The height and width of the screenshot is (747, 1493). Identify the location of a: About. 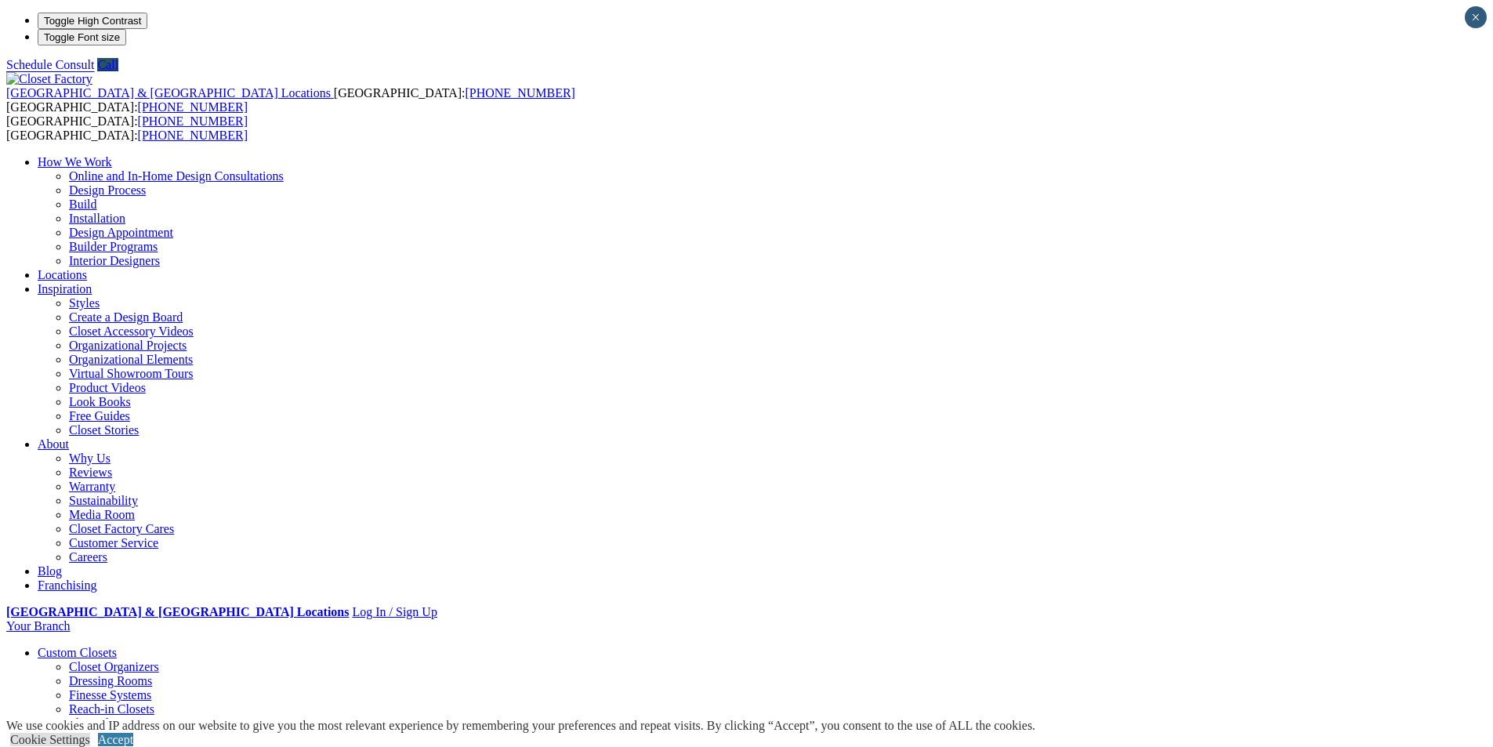
(53, 444).